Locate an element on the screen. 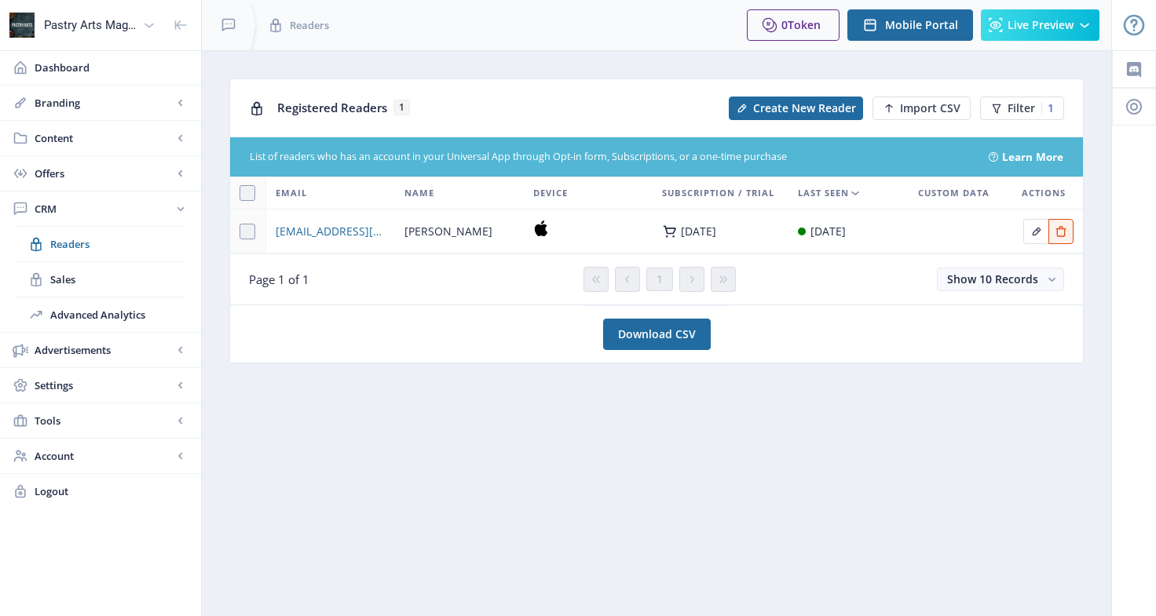 This screenshot has height=616, width=1156. a: Download CSV is located at coordinates (657, 335).